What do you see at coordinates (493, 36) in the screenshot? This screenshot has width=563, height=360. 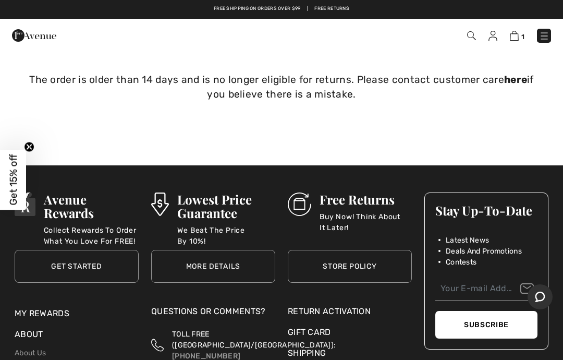 I see `img: My Info` at bounding box center [493, 36].